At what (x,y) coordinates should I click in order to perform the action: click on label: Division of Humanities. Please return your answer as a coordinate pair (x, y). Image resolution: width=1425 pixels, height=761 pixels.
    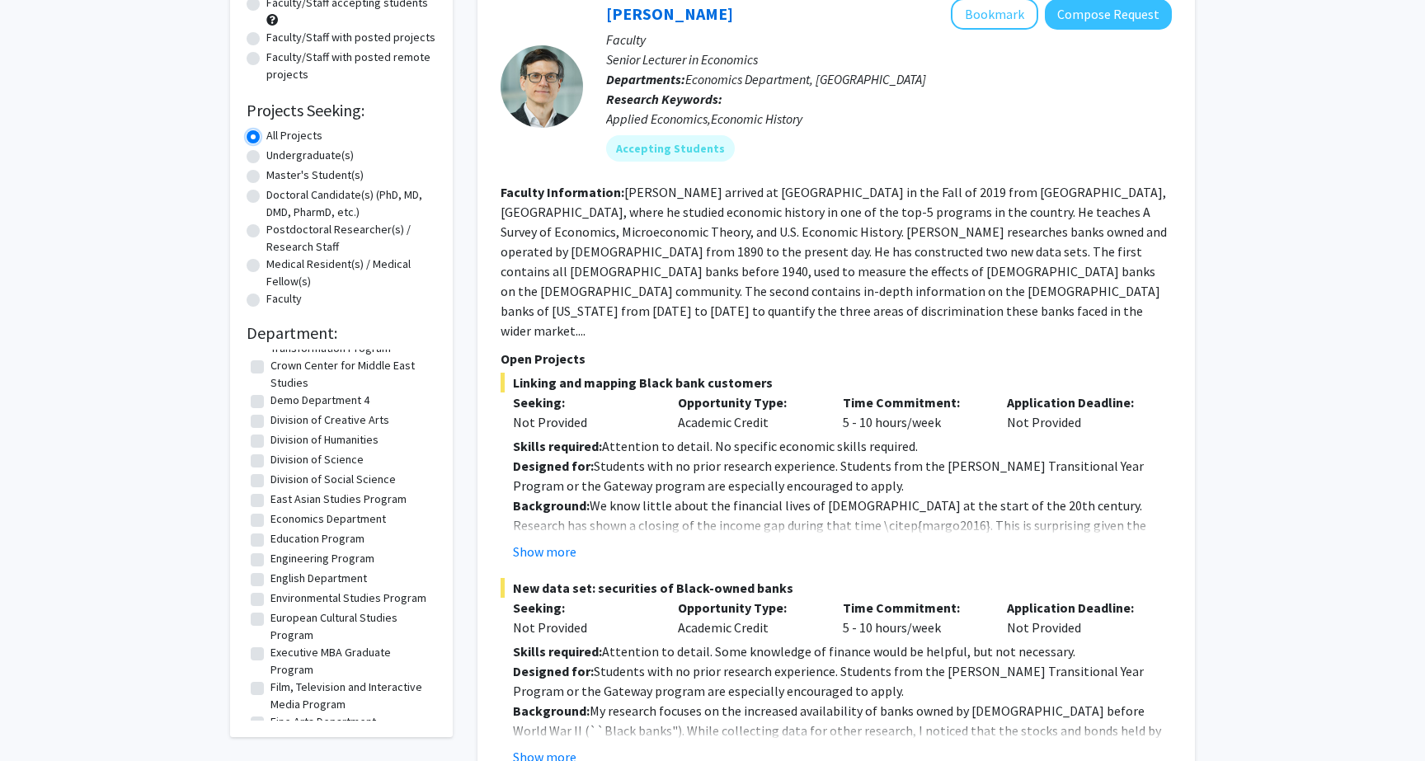
    Looking at the image, I should click on (324, 439).